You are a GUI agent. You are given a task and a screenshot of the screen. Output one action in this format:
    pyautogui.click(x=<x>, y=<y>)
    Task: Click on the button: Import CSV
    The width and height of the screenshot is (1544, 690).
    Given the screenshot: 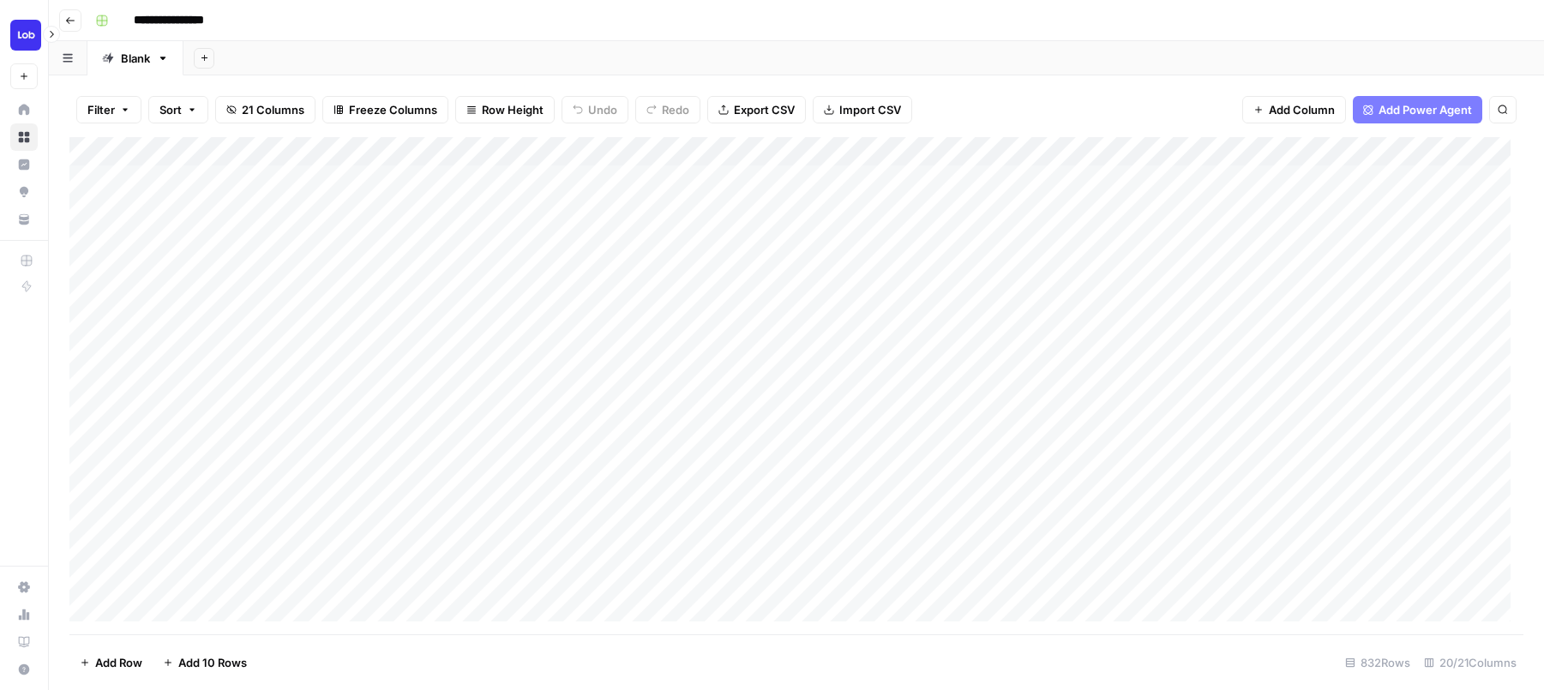 What is the action you would take?
    pyautogui.click(x=863, y=110)
    